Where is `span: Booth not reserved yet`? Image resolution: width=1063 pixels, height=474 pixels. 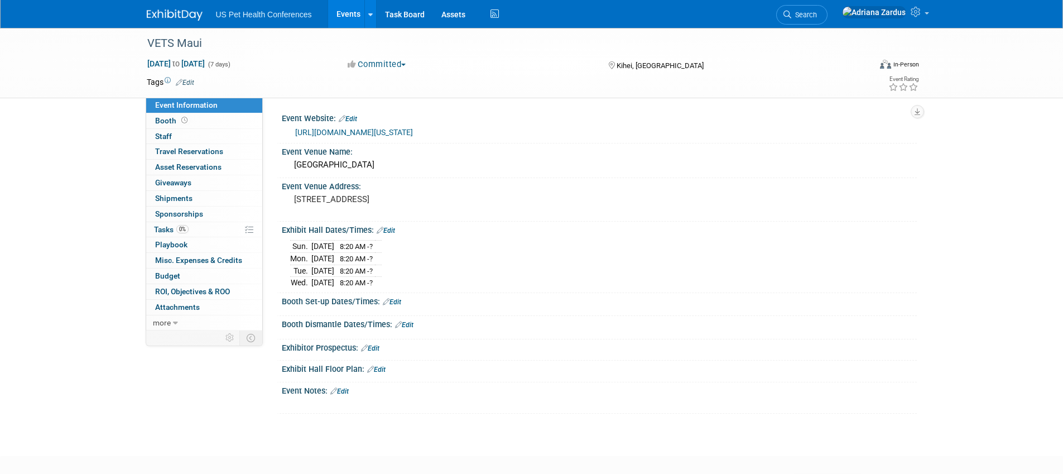 span: Booth not reserved yet is located at coordinates (184, 120).